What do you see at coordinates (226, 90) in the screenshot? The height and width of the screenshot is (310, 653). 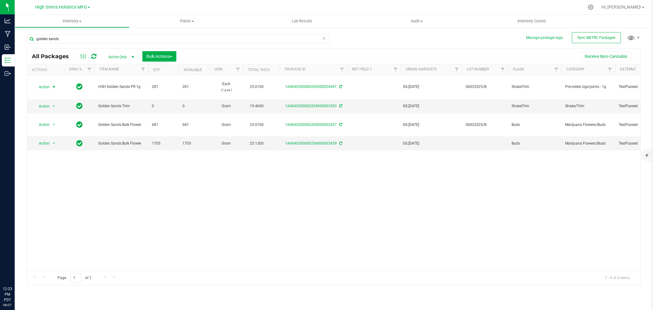 I see `p: (1 g ea.)` at bounding box center [226, 90].